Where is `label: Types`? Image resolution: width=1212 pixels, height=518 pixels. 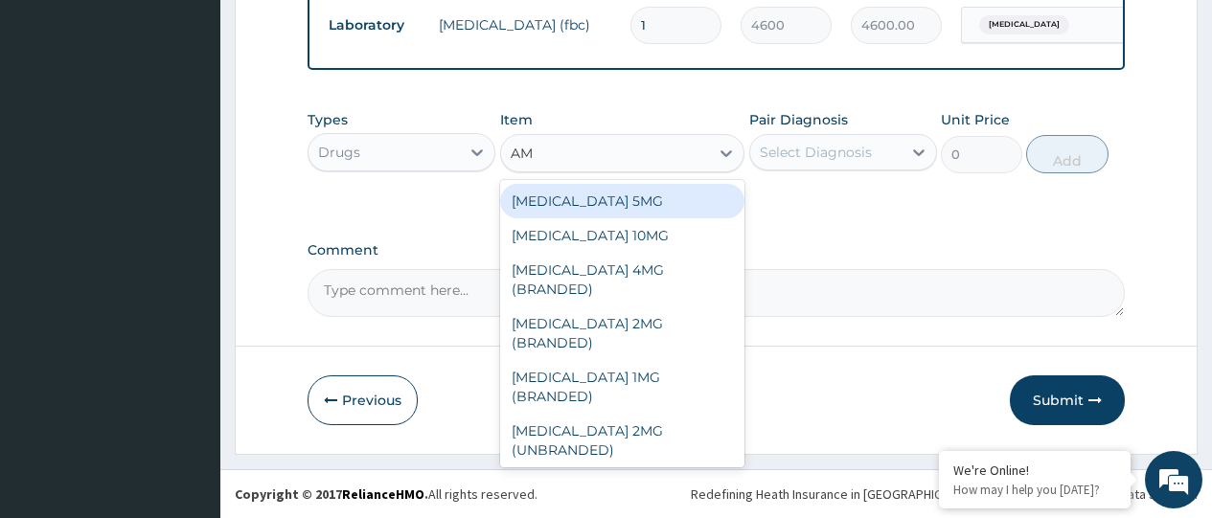 label: Types is located at coordinates (328, 120).